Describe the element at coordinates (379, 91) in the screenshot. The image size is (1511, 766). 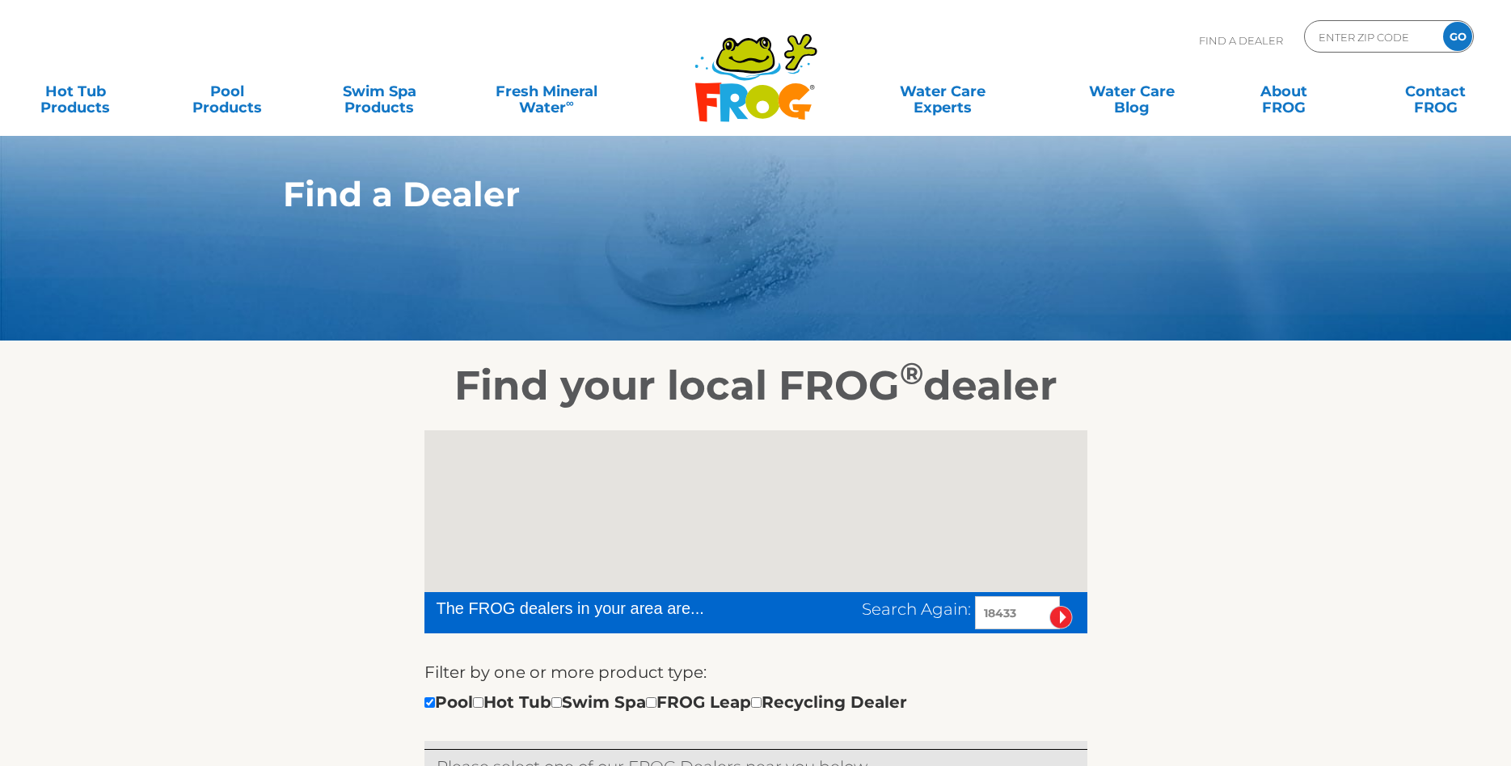
I see `a: Swim SpaProducts` at that location.